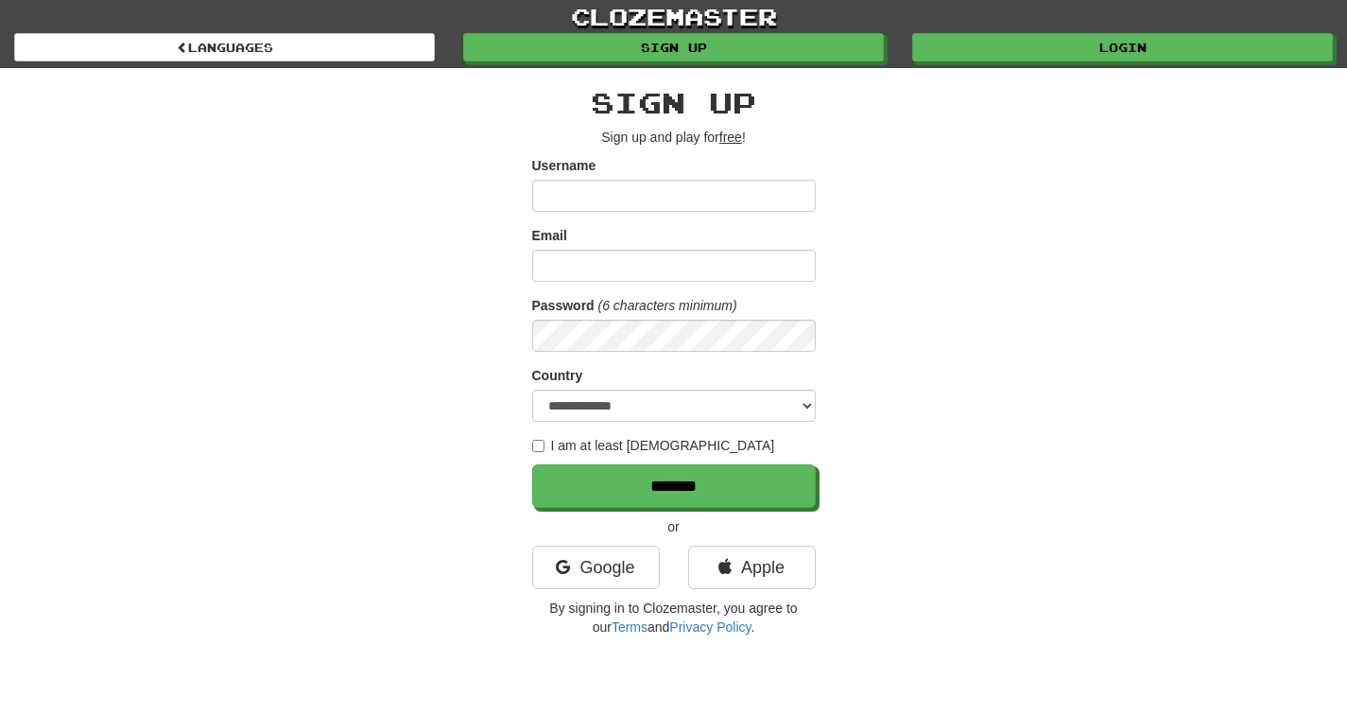 This screenshot has height=715, width=1347. What do you see at coordinates (673, 47) in the screenshot?
I see `a: Sign up` at bounding box center [673, 47].